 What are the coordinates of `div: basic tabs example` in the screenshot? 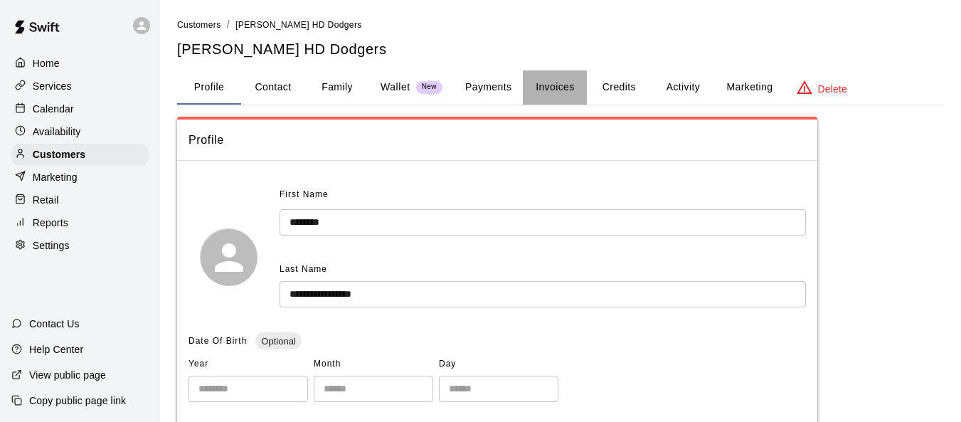 It's located at (561, 87).